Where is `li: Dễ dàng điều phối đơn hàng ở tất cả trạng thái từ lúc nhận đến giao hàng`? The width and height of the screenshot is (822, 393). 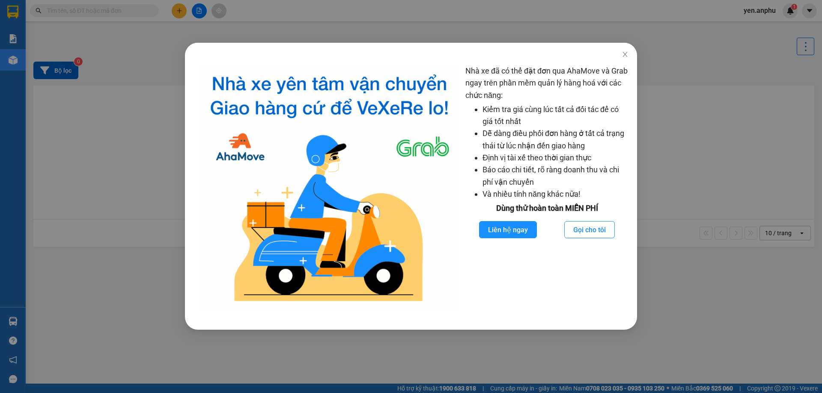 li: Dễ dàng điều phối đơn hàng ở tất cả trạng thái từ lúc nhận đến giao hàng is located at coordinates (555, 140).